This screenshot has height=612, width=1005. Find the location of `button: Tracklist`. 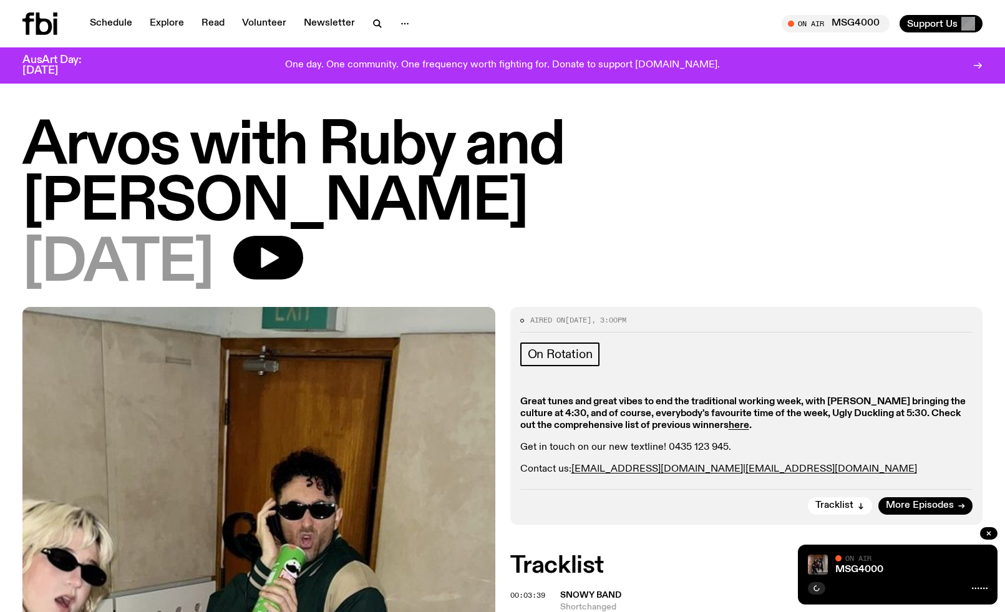

button: Tracklist is located at coordinates (839, 506).